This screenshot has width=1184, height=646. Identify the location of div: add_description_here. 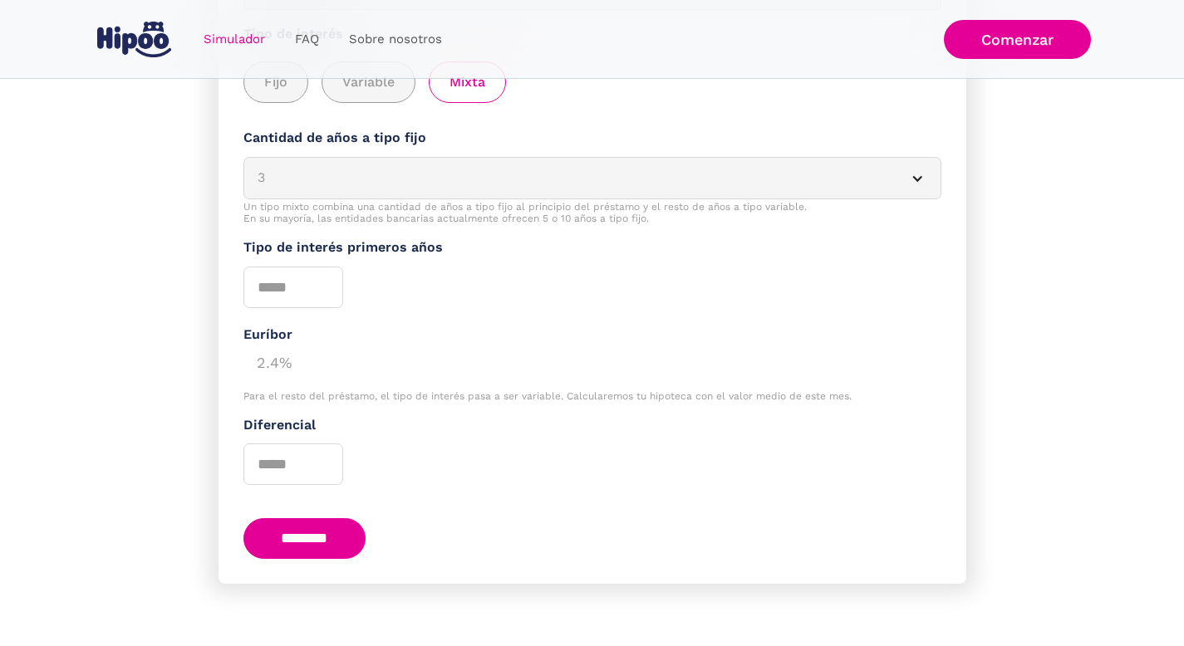
(592, 82).